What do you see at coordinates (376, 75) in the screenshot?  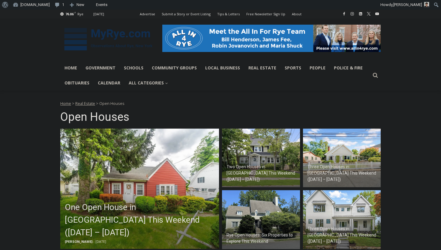 I see `button: View Search Form` at bounding box center [376, 75].